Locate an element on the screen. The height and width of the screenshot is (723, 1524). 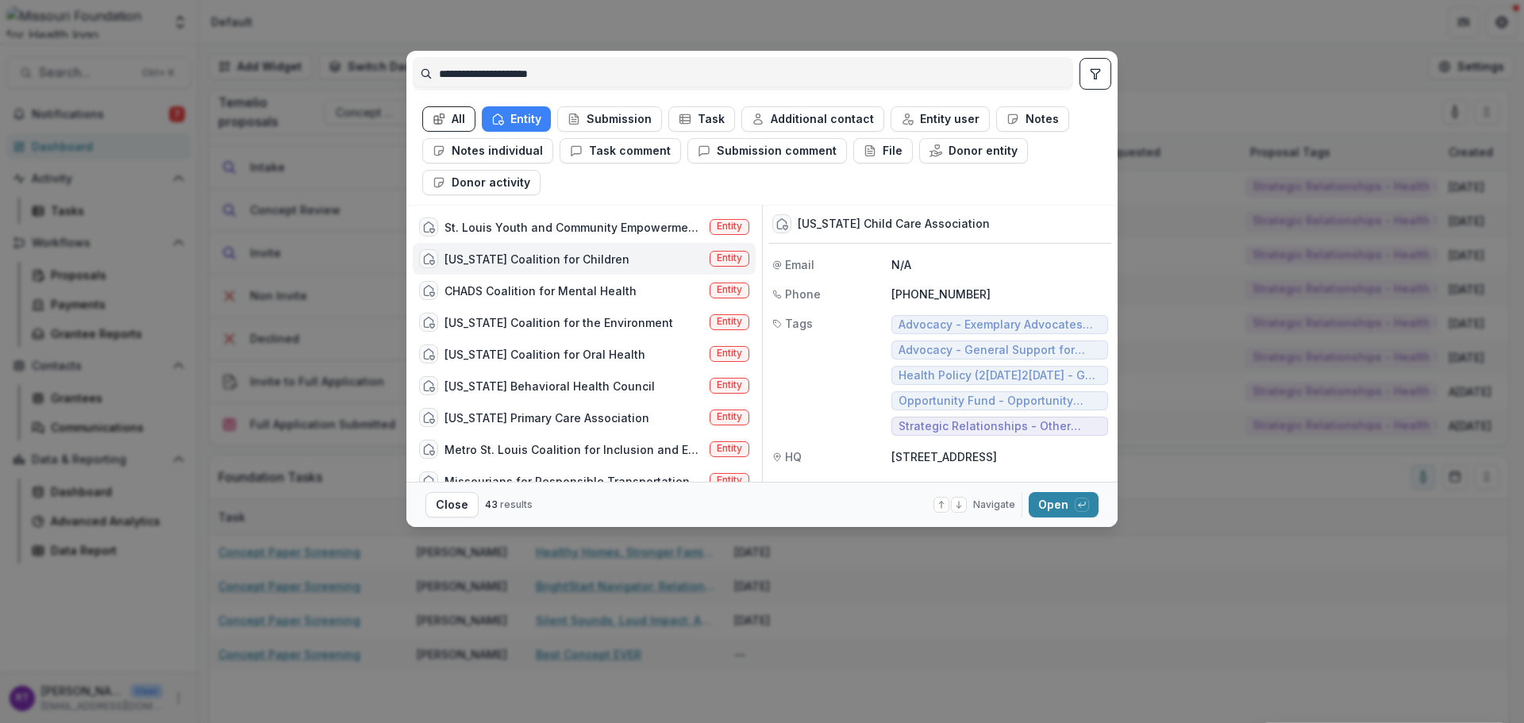
span: Phone is located at coordinates (802, 294).